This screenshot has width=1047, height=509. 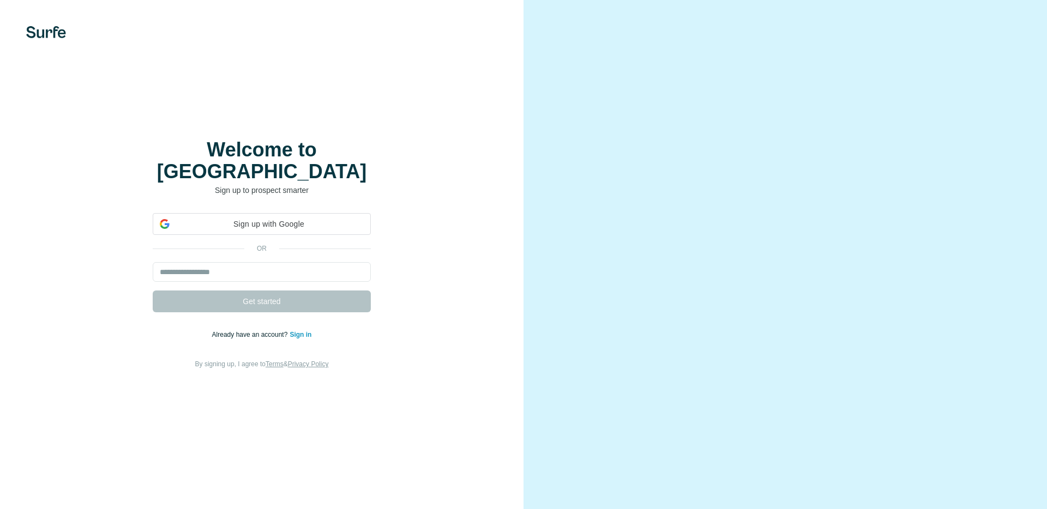 What do you see at coordinates (308, 364) in the screenshot?
I see `a: Privacy Policy` at bounding box center [308, 364].